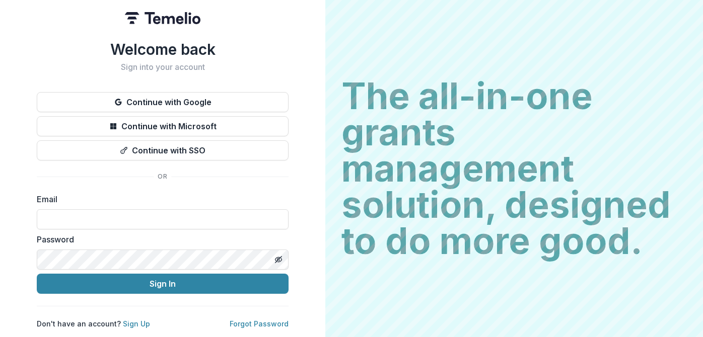 The height and width of the screenshot is (337, 703). I want to click on p: Don't have an account?, so click(93, 324).